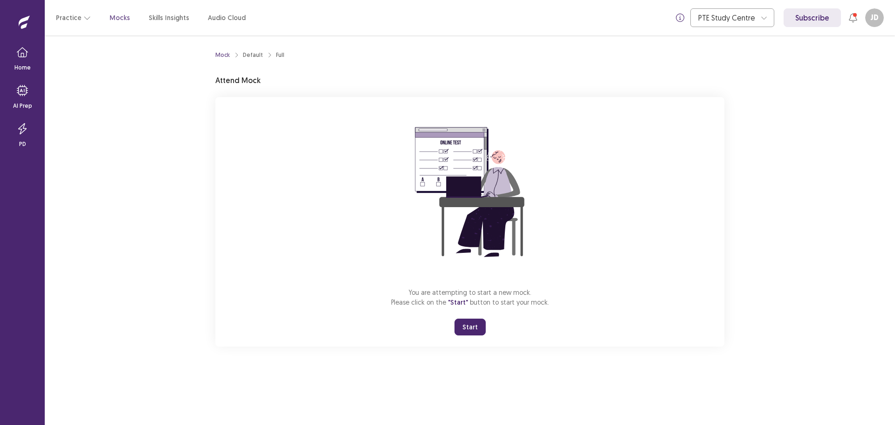 This screenshot has width=895, height=425. I want to click on button: info, so click(680, 18).